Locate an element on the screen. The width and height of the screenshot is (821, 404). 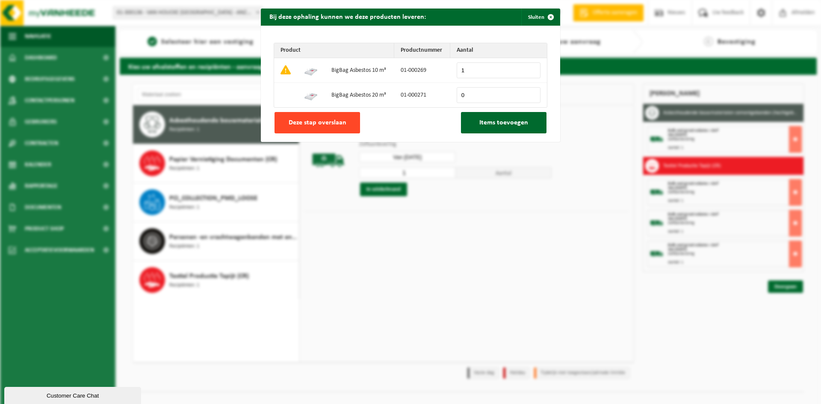
div: Customer Care Chat is located at coordinates (68, 10).